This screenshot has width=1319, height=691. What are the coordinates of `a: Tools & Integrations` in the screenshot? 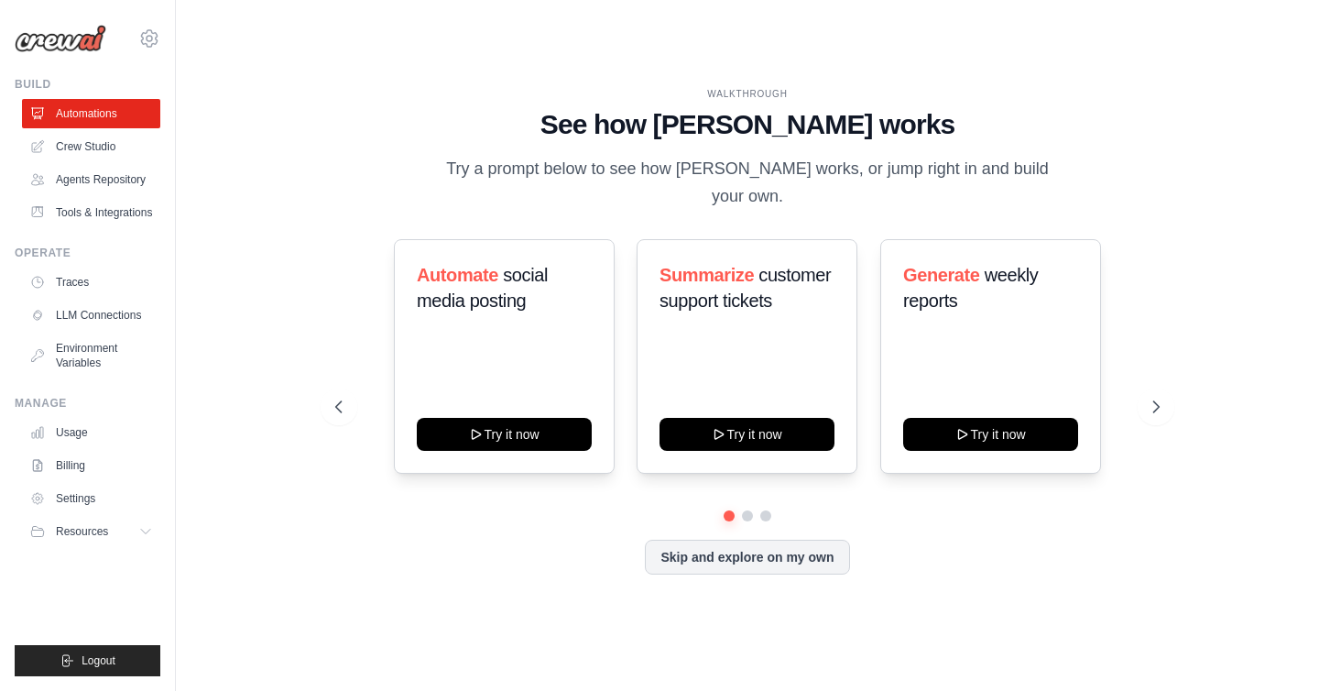 It's located at (91, 213).